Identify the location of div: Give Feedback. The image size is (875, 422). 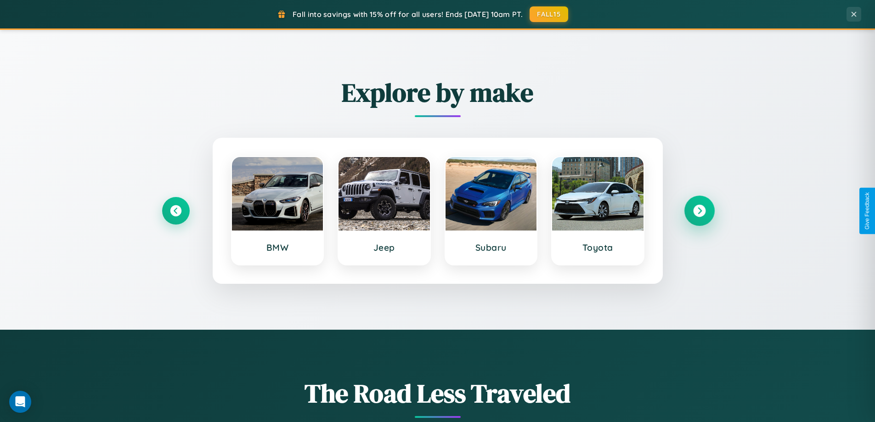
(867, 211).